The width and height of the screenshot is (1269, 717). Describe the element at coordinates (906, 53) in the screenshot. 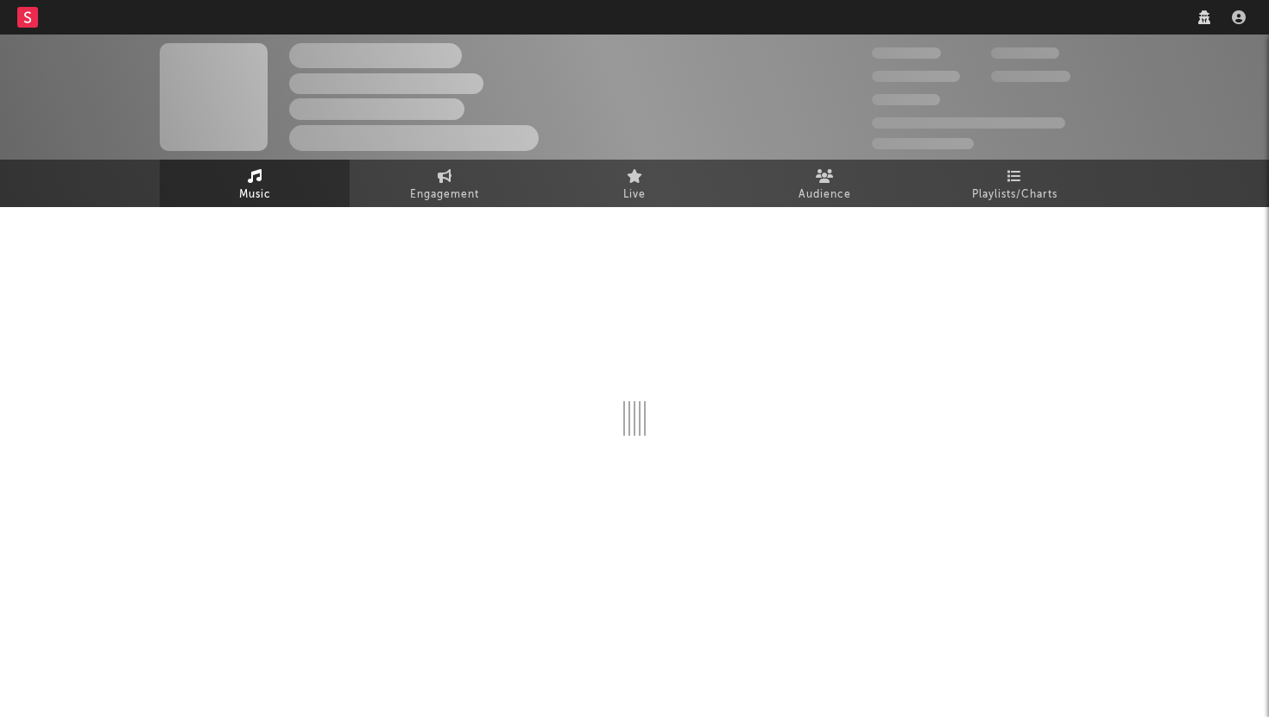

I see `span: 300,000` at that location.